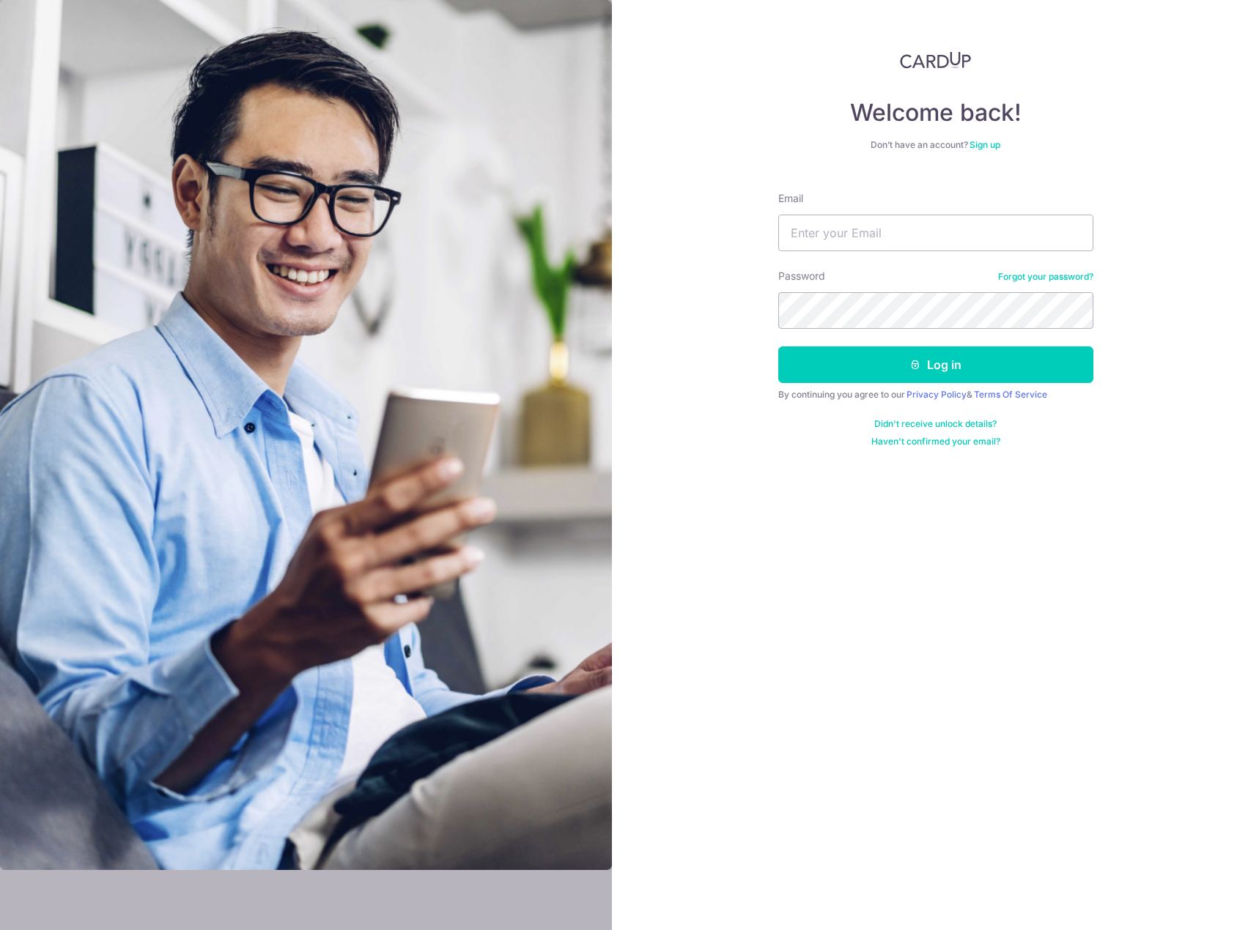 This screenshot has height=930, width=1259. I want to click on img: CardUp Logo, so click(936, 60).